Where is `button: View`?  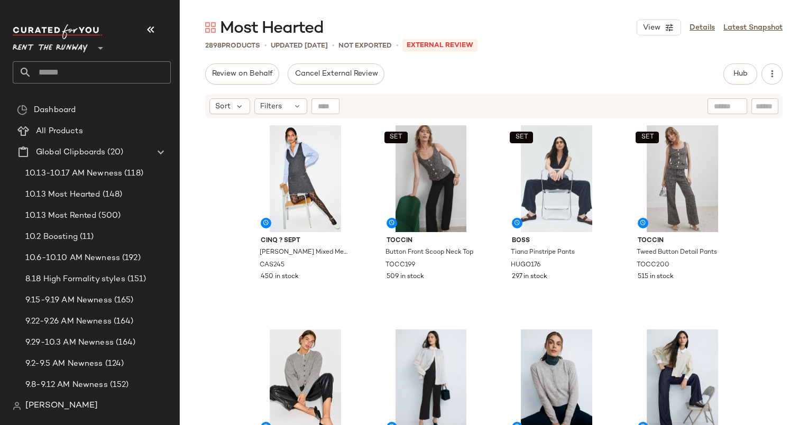 button: View is located at coordinates (659, 27).